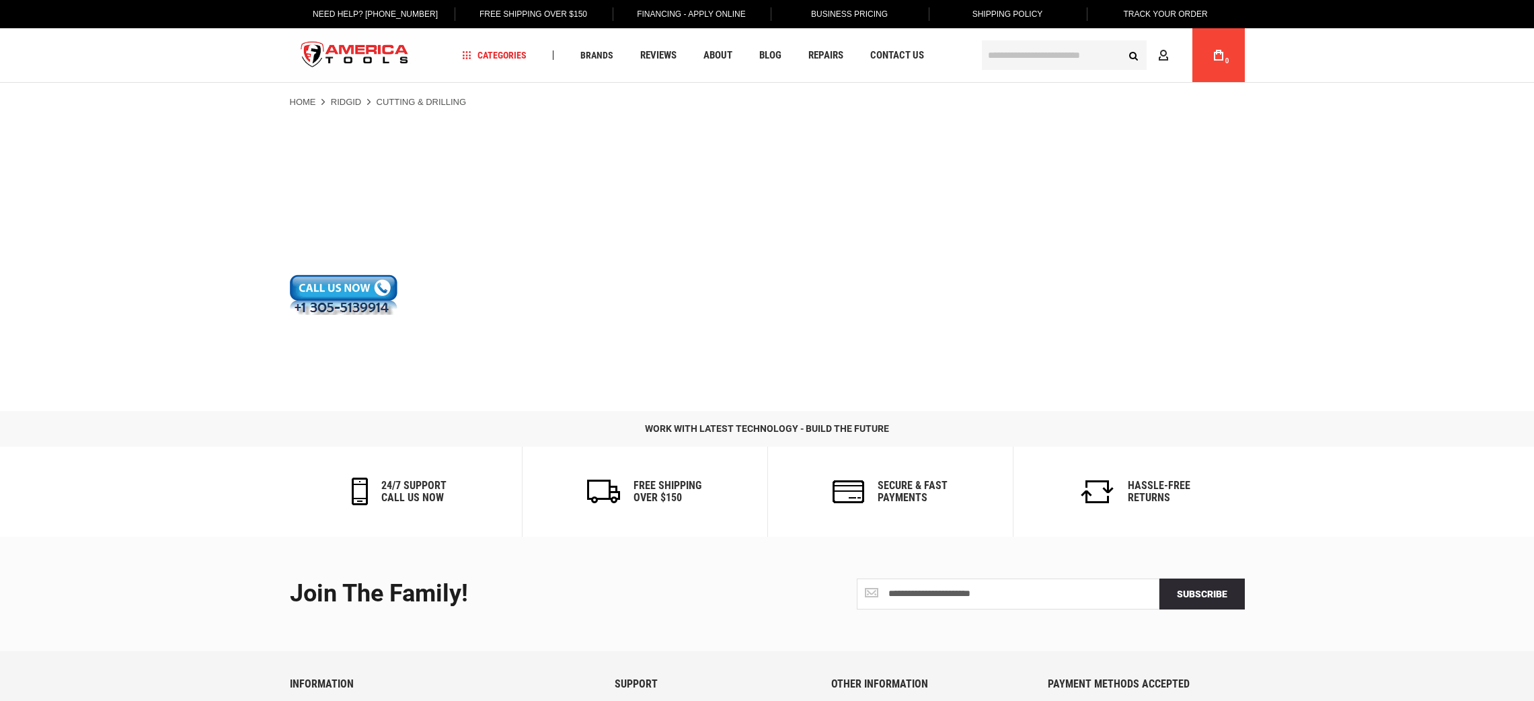 The image size is (1534, 701). Describe the element at coordinates (344, 295) in the screenshot. I see `img: callout_customer_support2.gif` at that location.